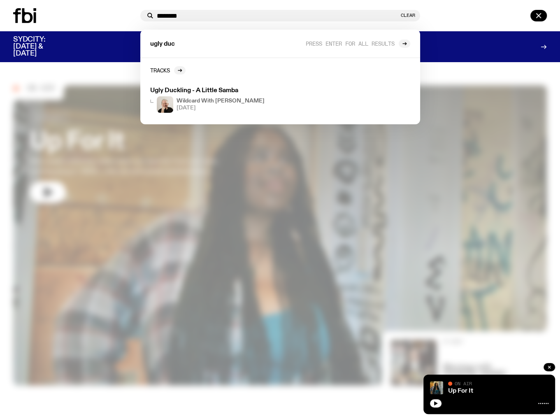 The image size is (560, 419). Describe the element at coordinates (460, 391) in the screenshot. I see `a: Up For It` at that location.